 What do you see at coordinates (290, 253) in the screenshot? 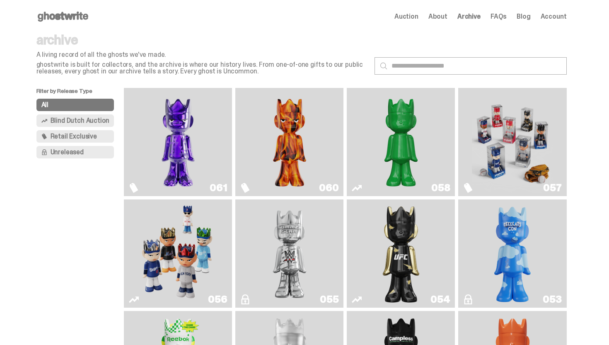
I see `img: I Was There SummerSlam` at bounding box center [290, 253].